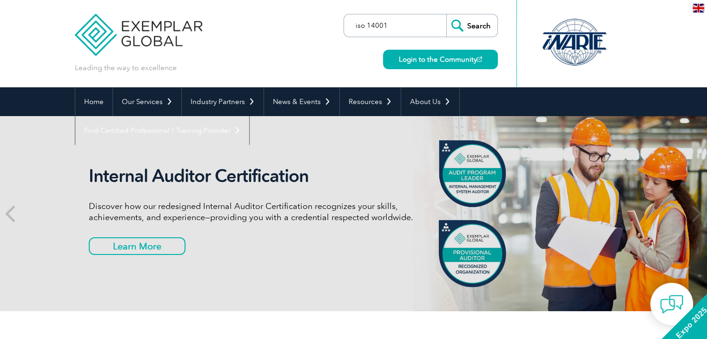 This screenshot has width=707, height=339. Describe the element at coordinates (137, 246) in the screenshot. I see `a: Learn More` at that location.